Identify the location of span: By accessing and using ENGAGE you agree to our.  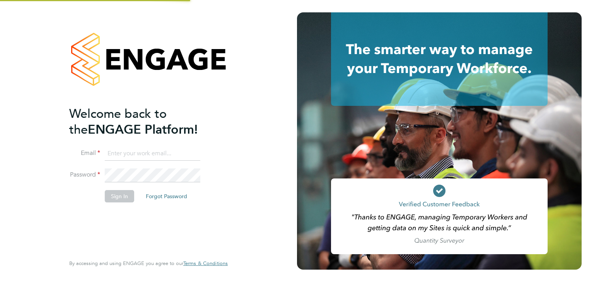
(149, 264).